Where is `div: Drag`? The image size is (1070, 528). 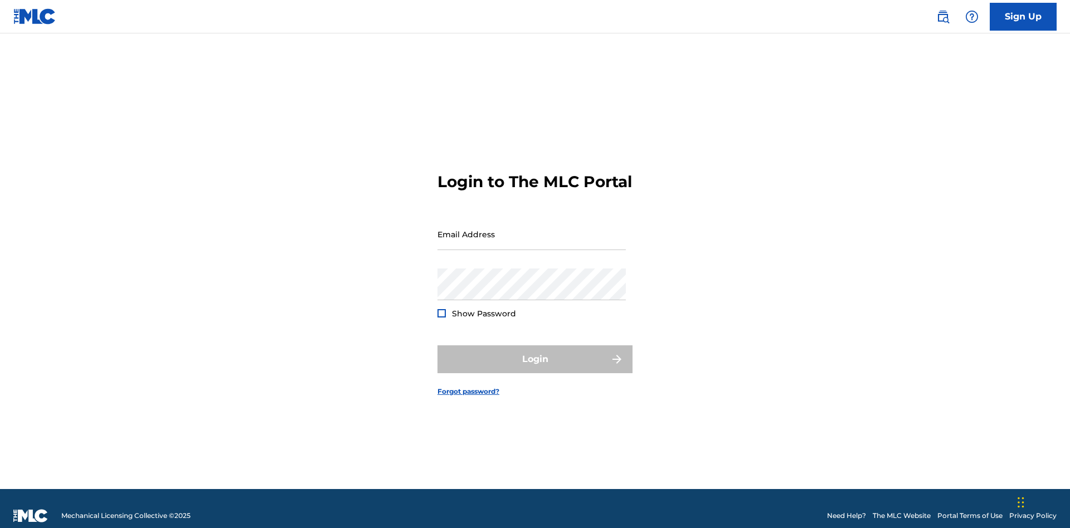 div: Drag is located at coordinates (1021, 502).